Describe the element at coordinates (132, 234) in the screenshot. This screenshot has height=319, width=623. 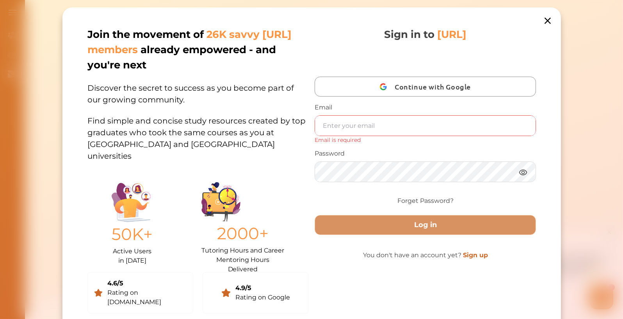
I see `p: 50K+` at that location.